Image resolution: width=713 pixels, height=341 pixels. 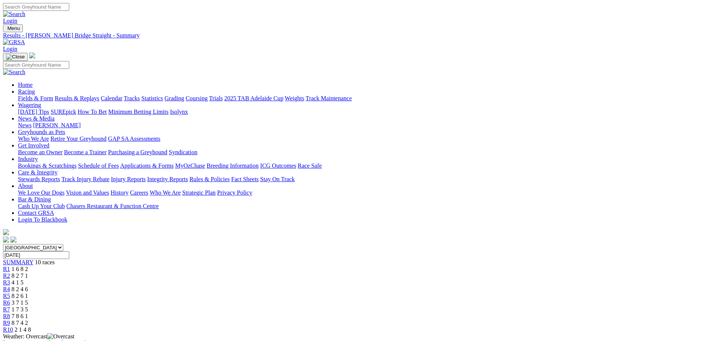 What do you see at coordinates (25, 85) in the screenshot?
I see `a: Home` at bounding box center [25, 85].